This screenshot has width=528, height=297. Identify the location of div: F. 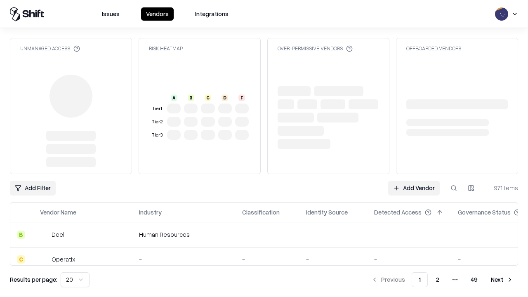
(242, 98).